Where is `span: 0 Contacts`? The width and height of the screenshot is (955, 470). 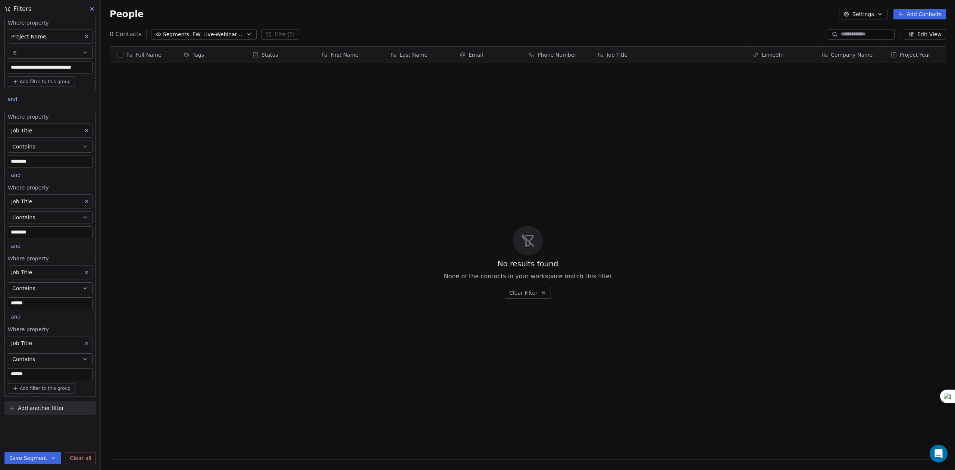
span: 0 Contacts is located at coordinates (126, 34).